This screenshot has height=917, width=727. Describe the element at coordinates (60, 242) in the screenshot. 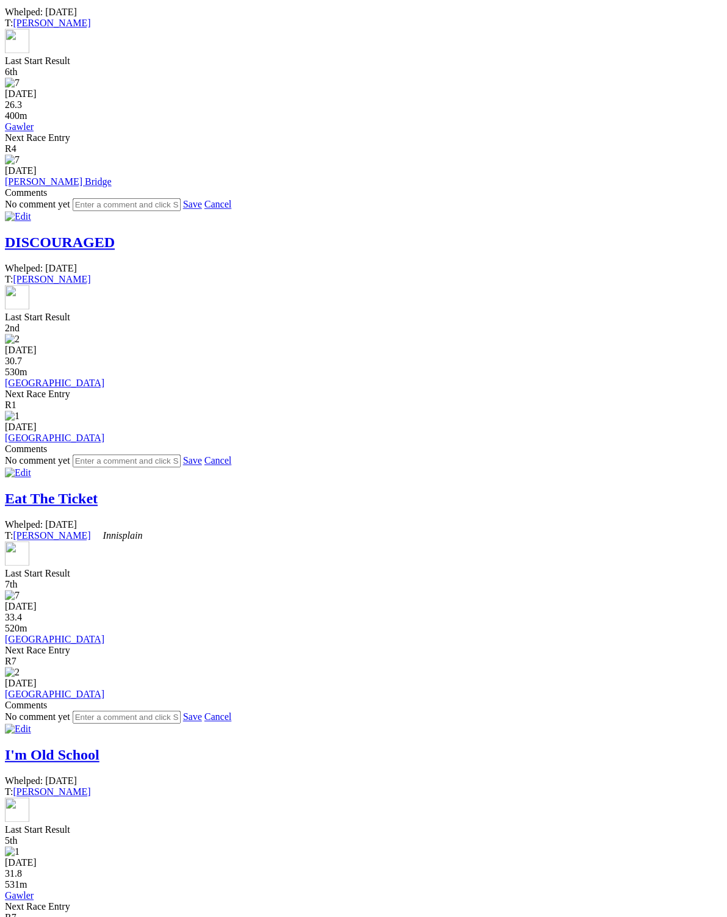

I see `a: DISCOURAGED` at that location.